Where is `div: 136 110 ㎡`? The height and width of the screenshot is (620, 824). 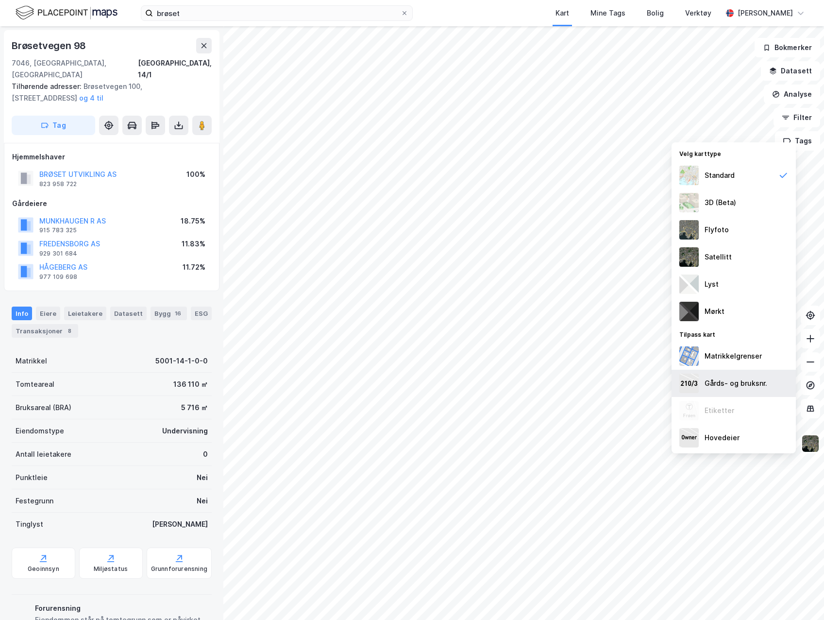
div: 136 110 ㎡ is located at coordinates (190, 384).